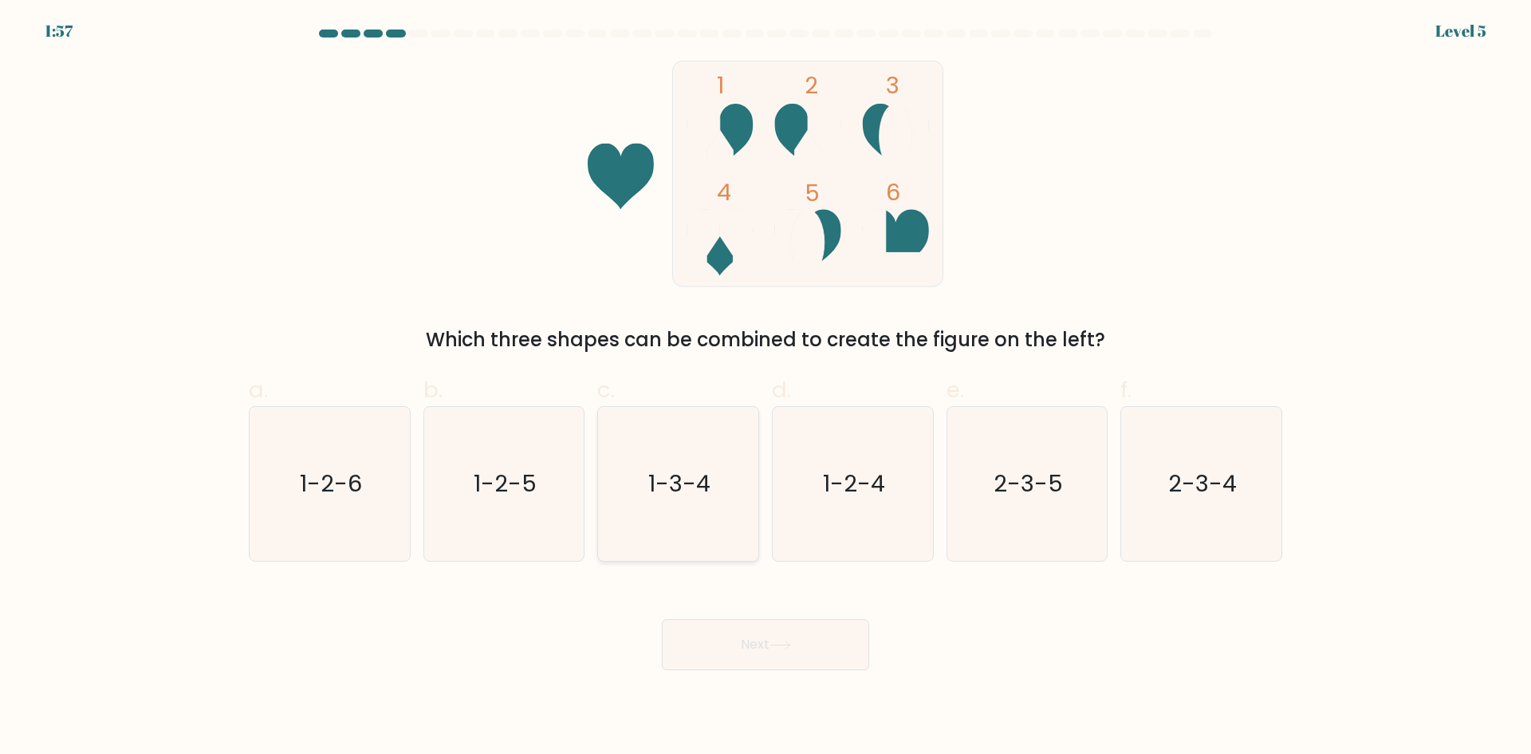  Describe the element at coordinates (782, 389) in the screenshot. I see `span: d.` at that location.